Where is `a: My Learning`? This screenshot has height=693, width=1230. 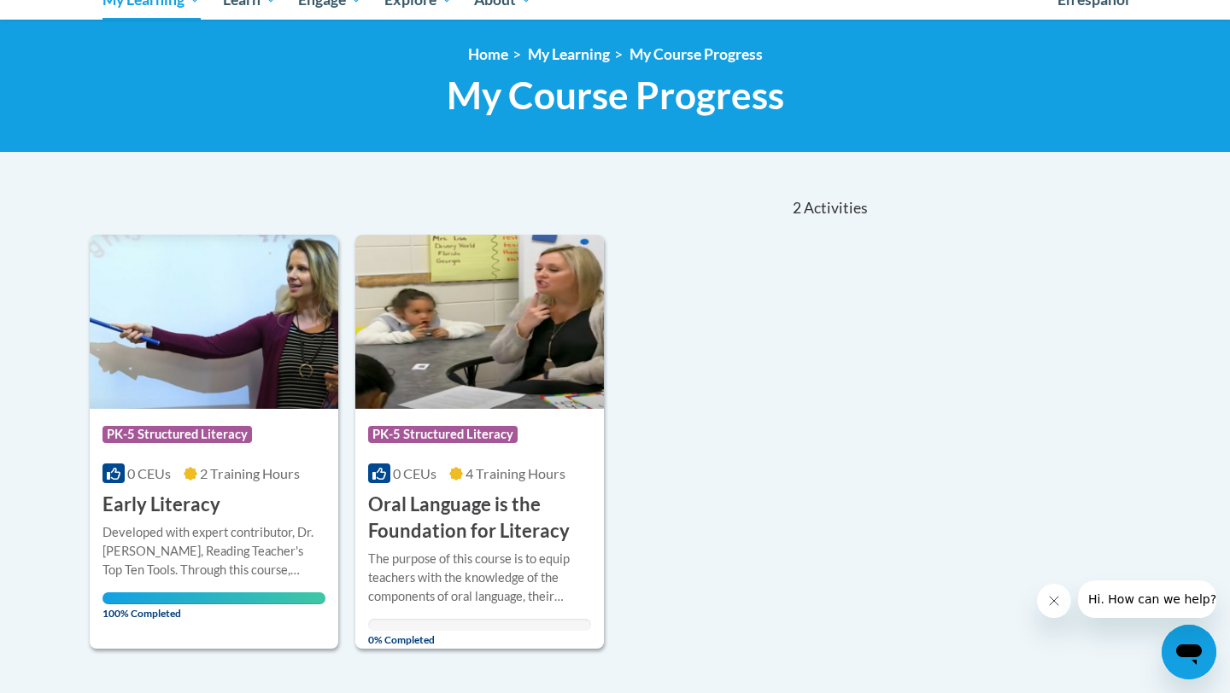 a: My Learning is located at coordinates (569, 54).